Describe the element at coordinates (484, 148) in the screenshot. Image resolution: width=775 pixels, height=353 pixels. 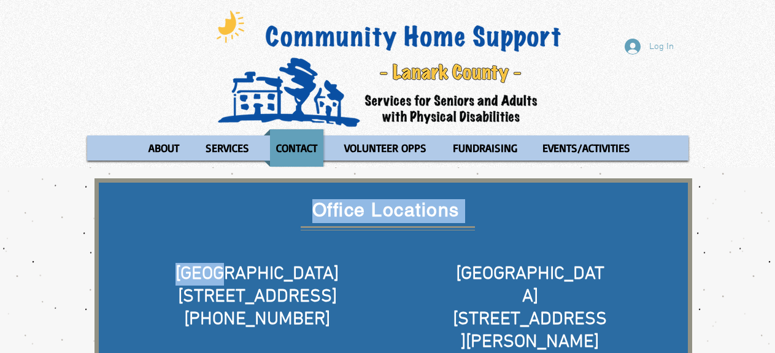
I see `a: FUNDRAISING` at that location.